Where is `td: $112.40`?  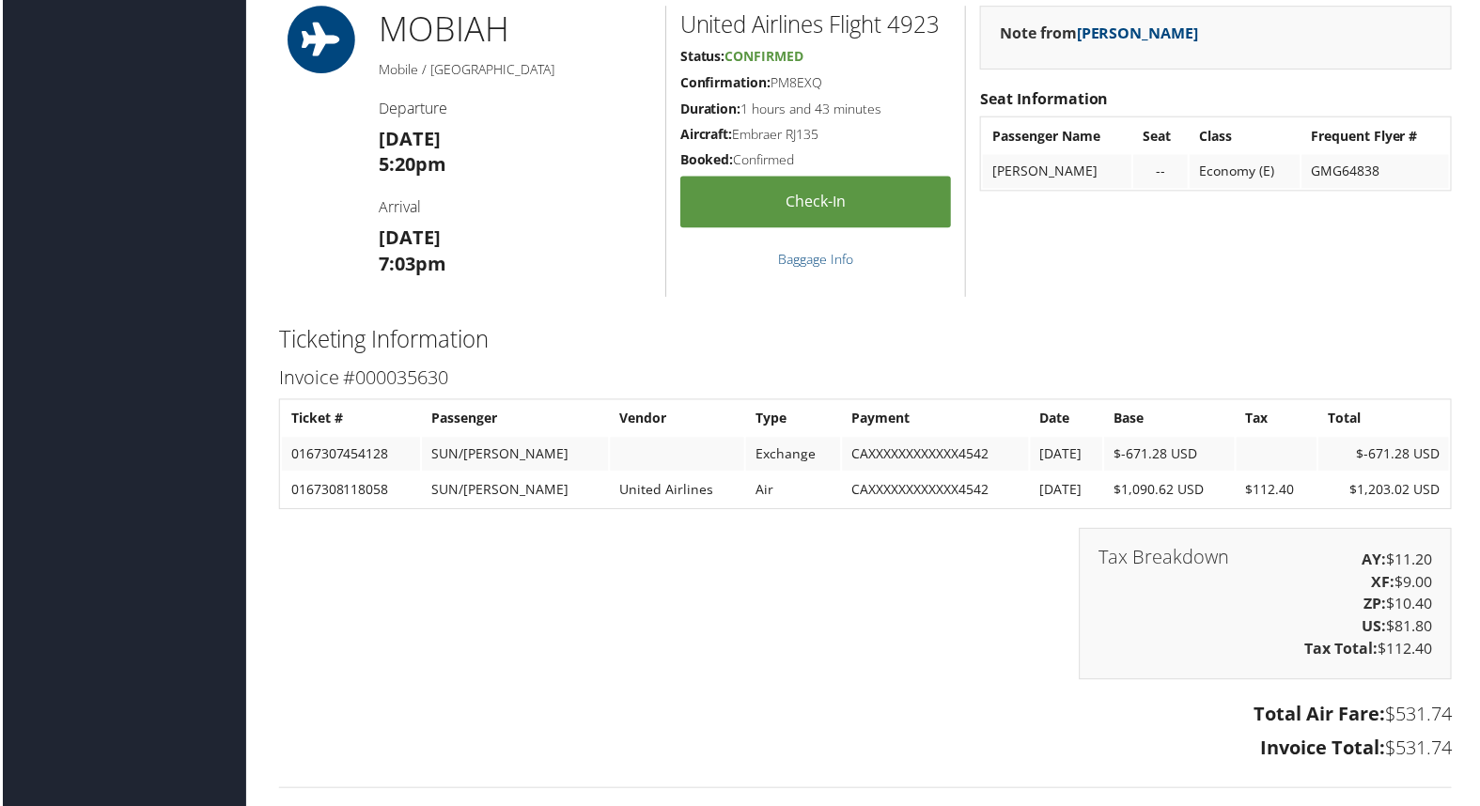
td: $112.40 is located at coordinates (1279, 491).